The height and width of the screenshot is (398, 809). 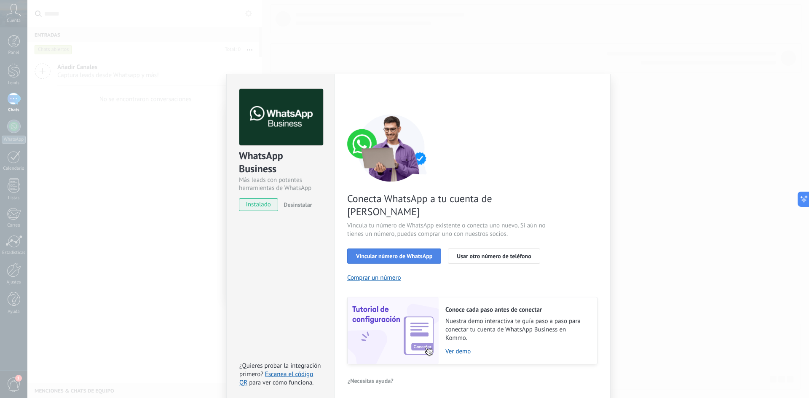 What do you see at coordinates (280, 184) in the screenshot?
I see `div: Más leads con potentes herramientas de WhatsApp` at bounding box center [280, 184].